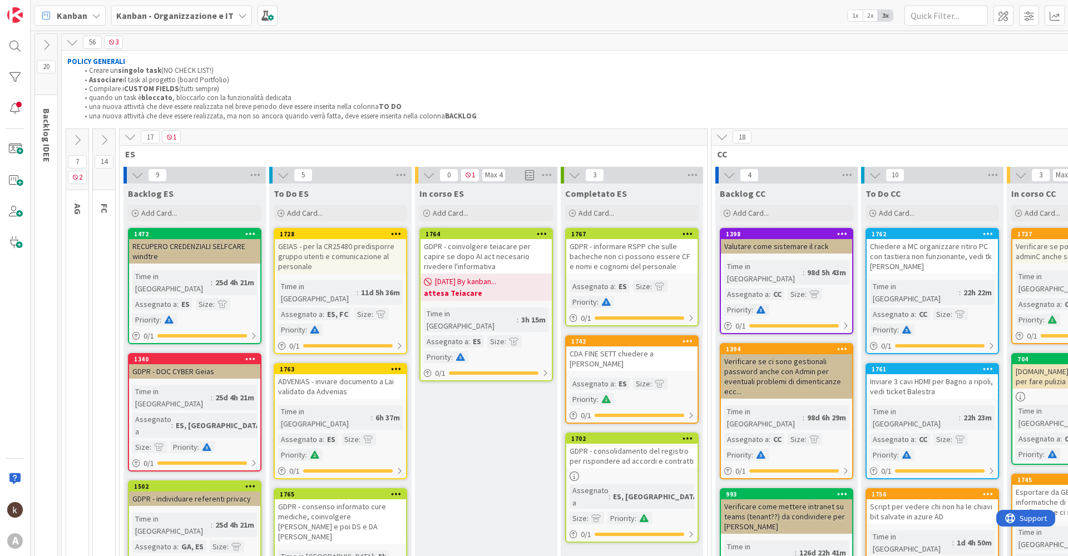  What do you see at coordinates (192, 547) in the screenshot?
I see `div: GA, ES` at bounding box center [192, 547].